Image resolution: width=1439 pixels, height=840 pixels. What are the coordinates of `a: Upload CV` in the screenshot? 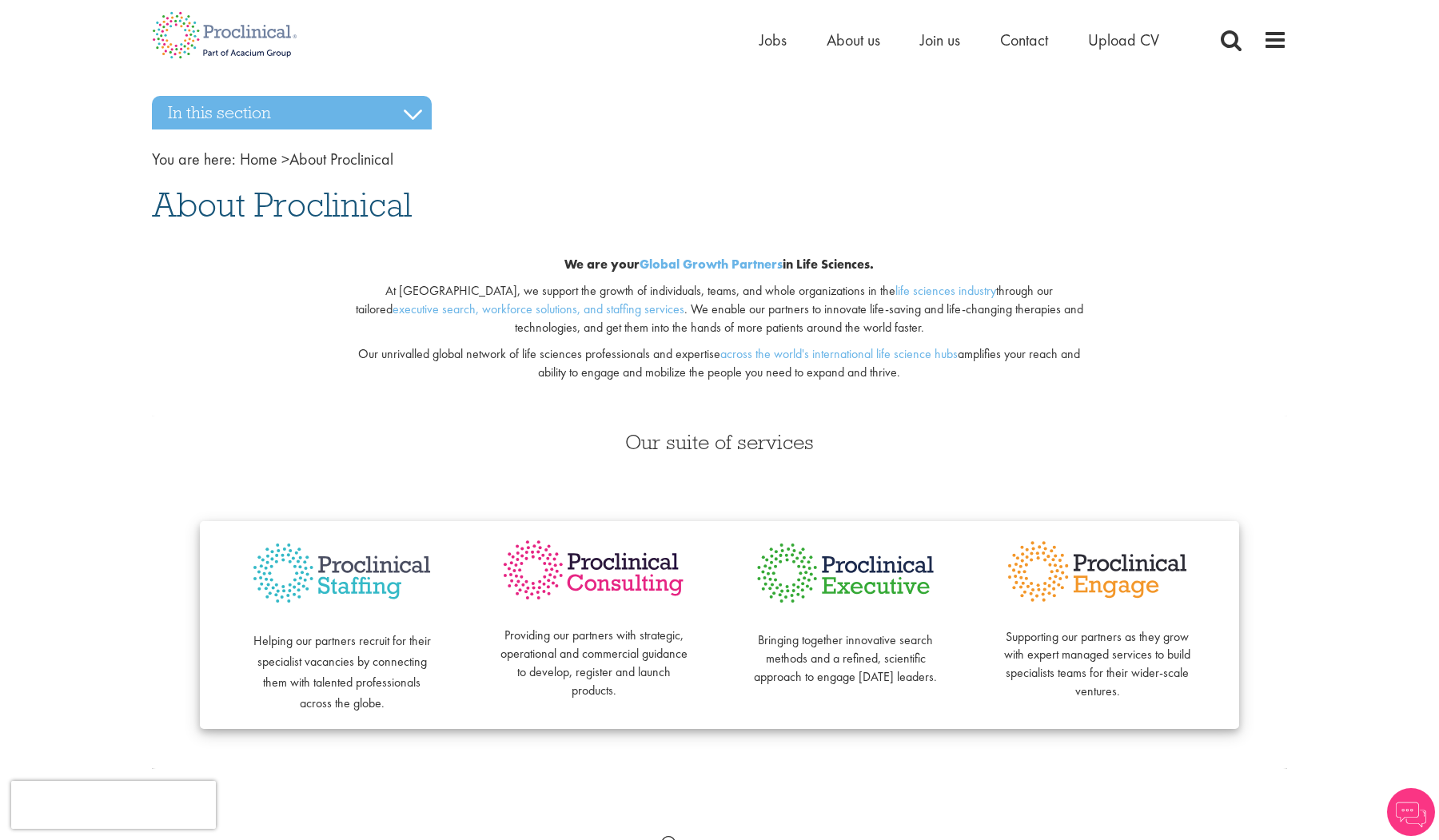 It's located at (1123, 40).